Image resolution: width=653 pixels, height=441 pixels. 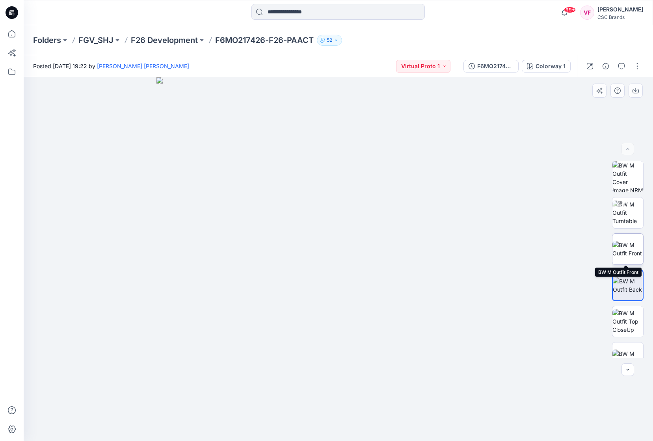 What do you see at coordinates (620, 17) in the screenshot?
I see `div: CSC Brands` at bounding box center [620, 17].